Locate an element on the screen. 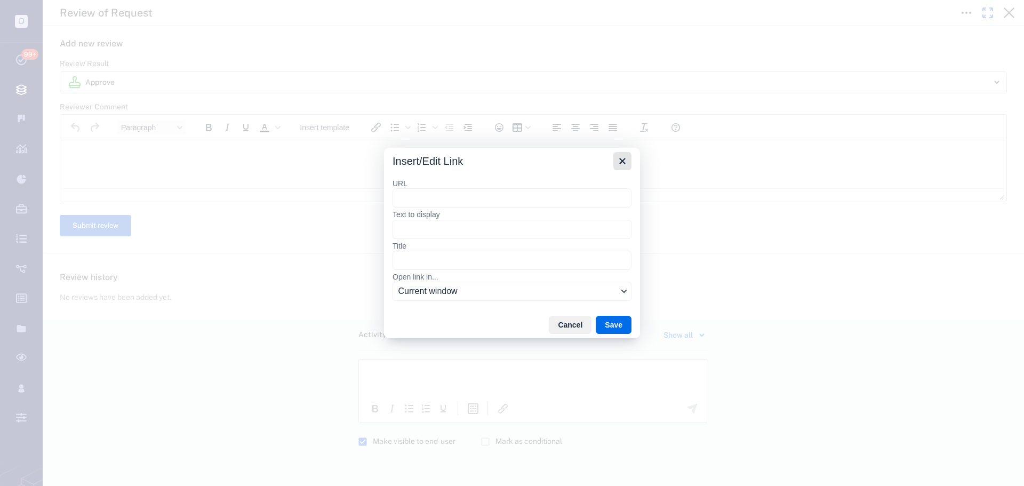 Image resolution: width=1024 pixels, height=486 pixels. label: Text to display is located at coordinates (512, 214).